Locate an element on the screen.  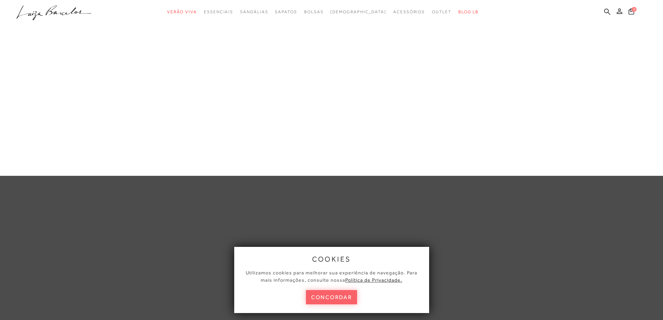
u: Política de Privacidade. is located at coordinates (374, 280).